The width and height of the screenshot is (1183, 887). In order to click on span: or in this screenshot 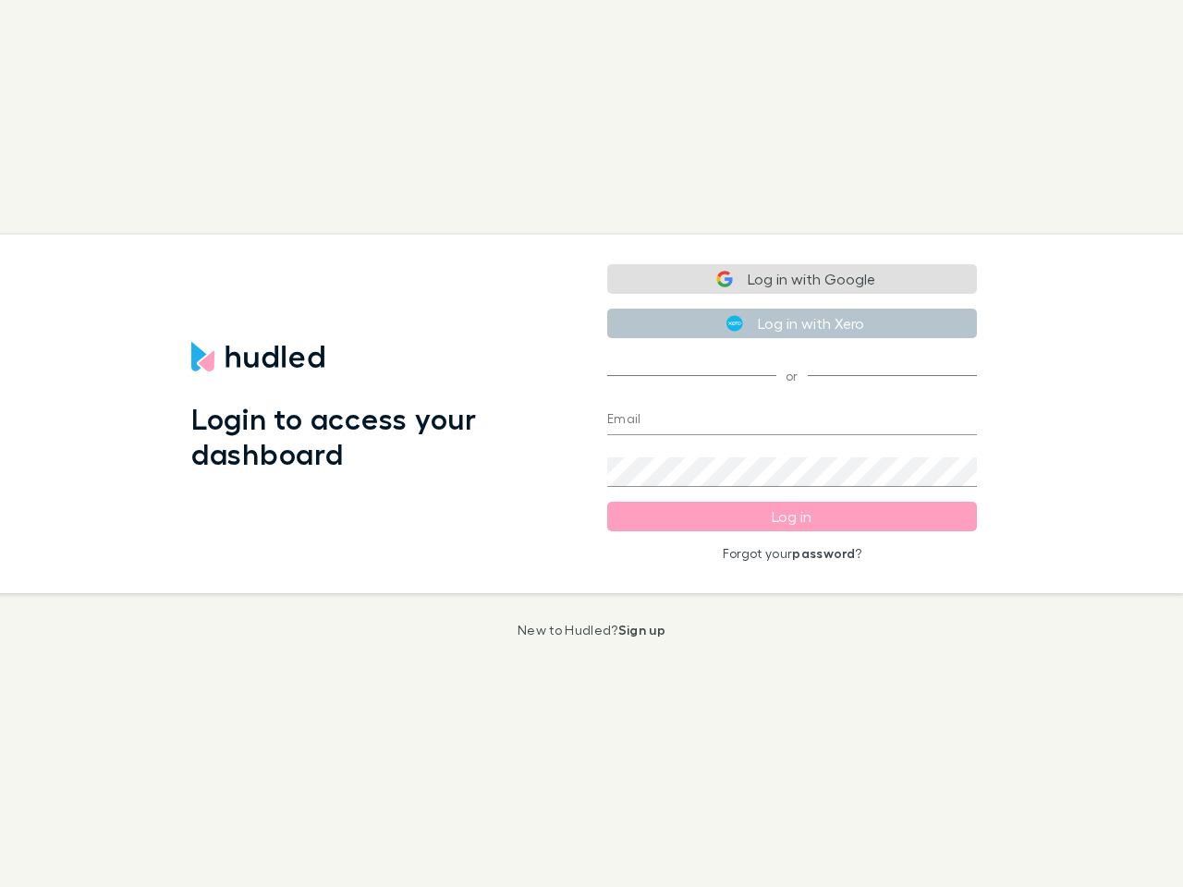, I will do `click(792, 375)`.